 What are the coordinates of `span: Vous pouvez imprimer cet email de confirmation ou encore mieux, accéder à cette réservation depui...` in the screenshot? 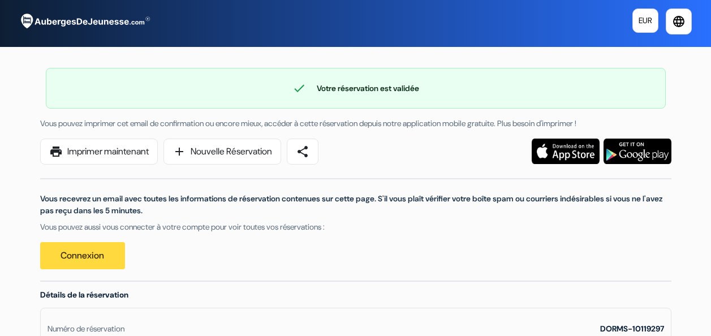 It's located at (308, 123).